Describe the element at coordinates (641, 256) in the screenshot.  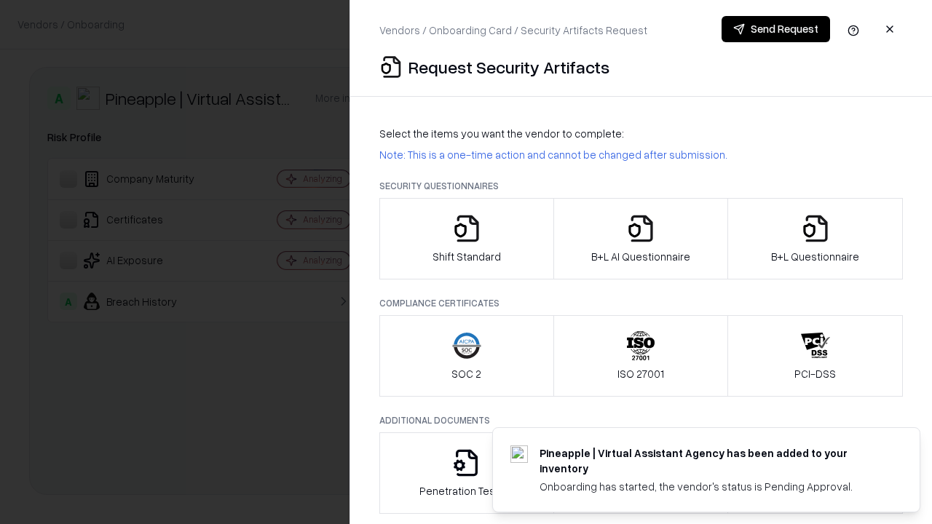
I see `p: B+L AI Questionnaire` at that location.